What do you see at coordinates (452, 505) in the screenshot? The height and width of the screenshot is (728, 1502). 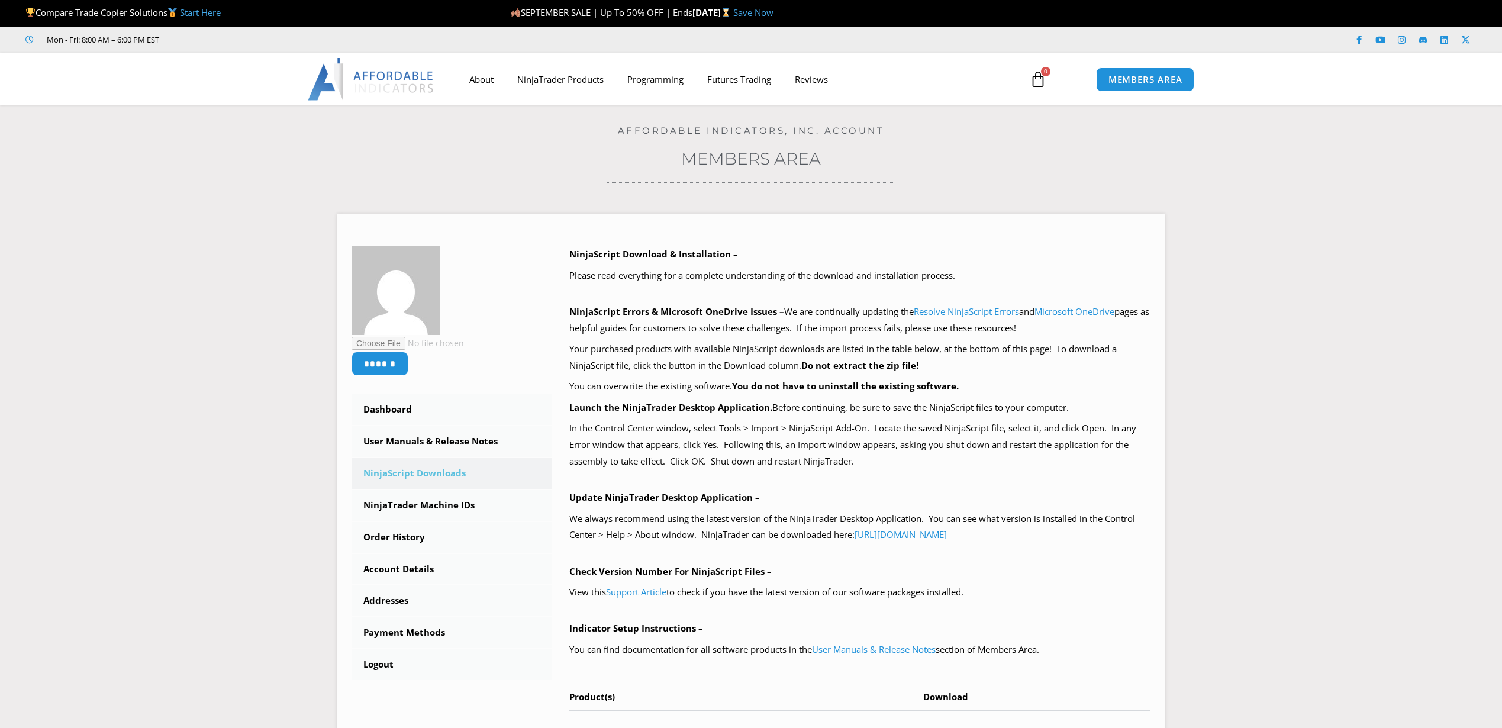 I see `a: NinjaTrader Machine IDs` at bounding box center [452, 505].